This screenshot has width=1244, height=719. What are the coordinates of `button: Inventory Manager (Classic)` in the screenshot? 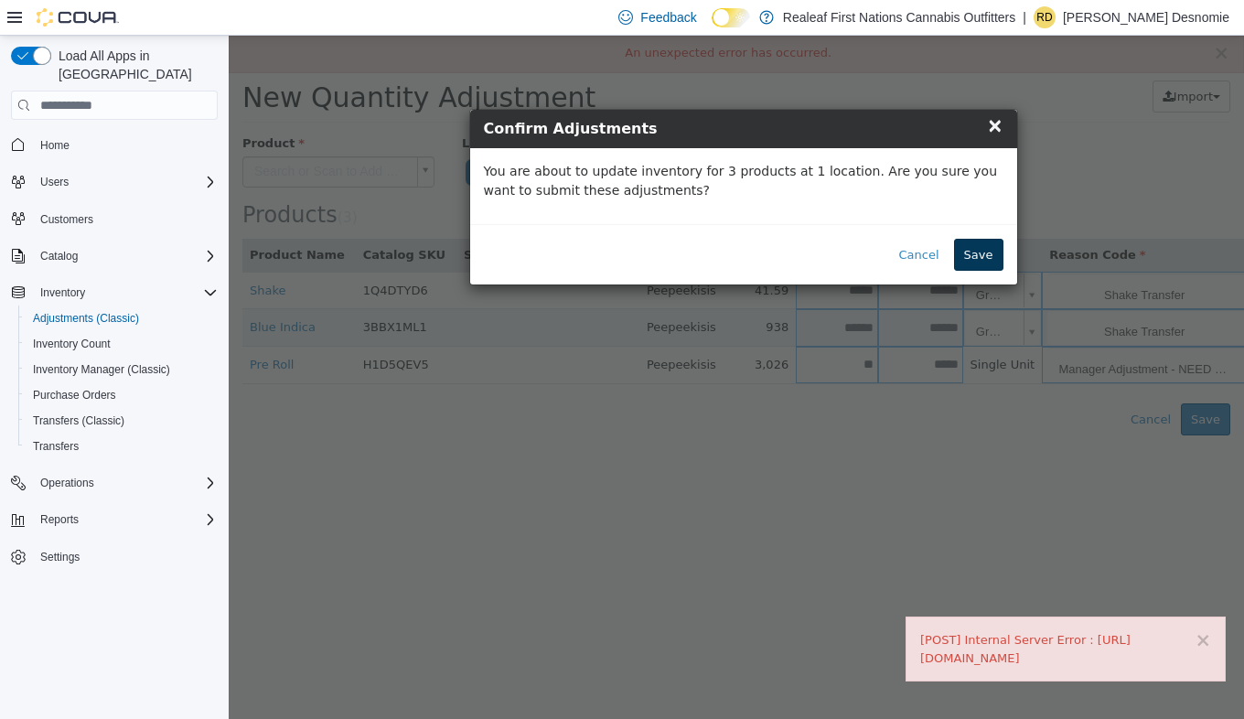 It's located at (122, 370).